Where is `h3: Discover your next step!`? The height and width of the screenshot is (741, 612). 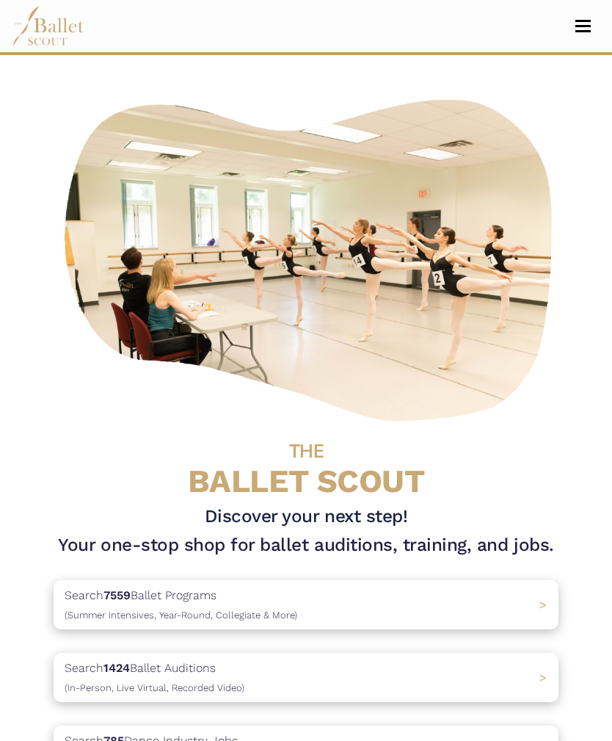
h3: Discover your next step! is located at coordinates (306, 516).